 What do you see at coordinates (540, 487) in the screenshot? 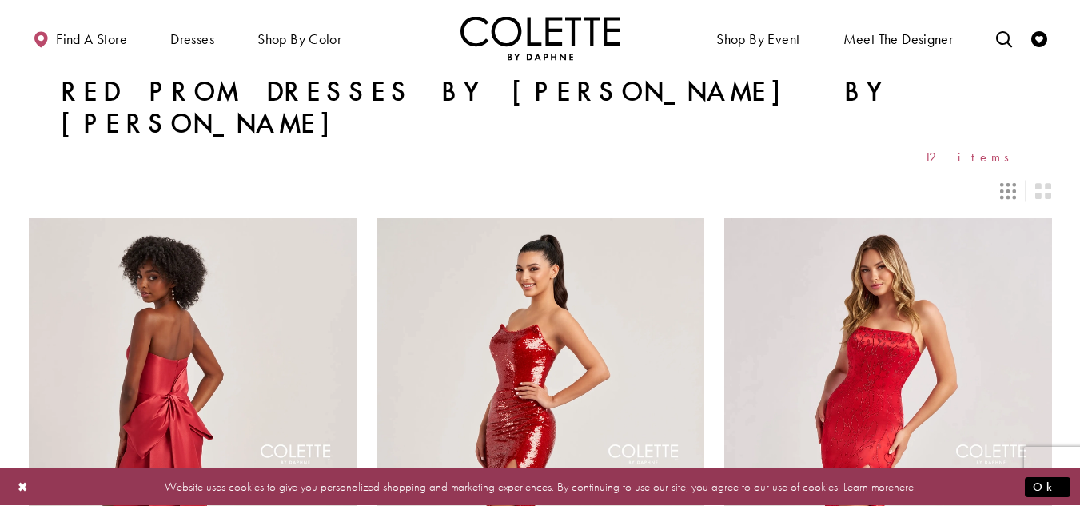
I see `p: Website uses cookies to give you personalized shopping and marketing experiences. By continuing t...` at bounding box center [540, 487].